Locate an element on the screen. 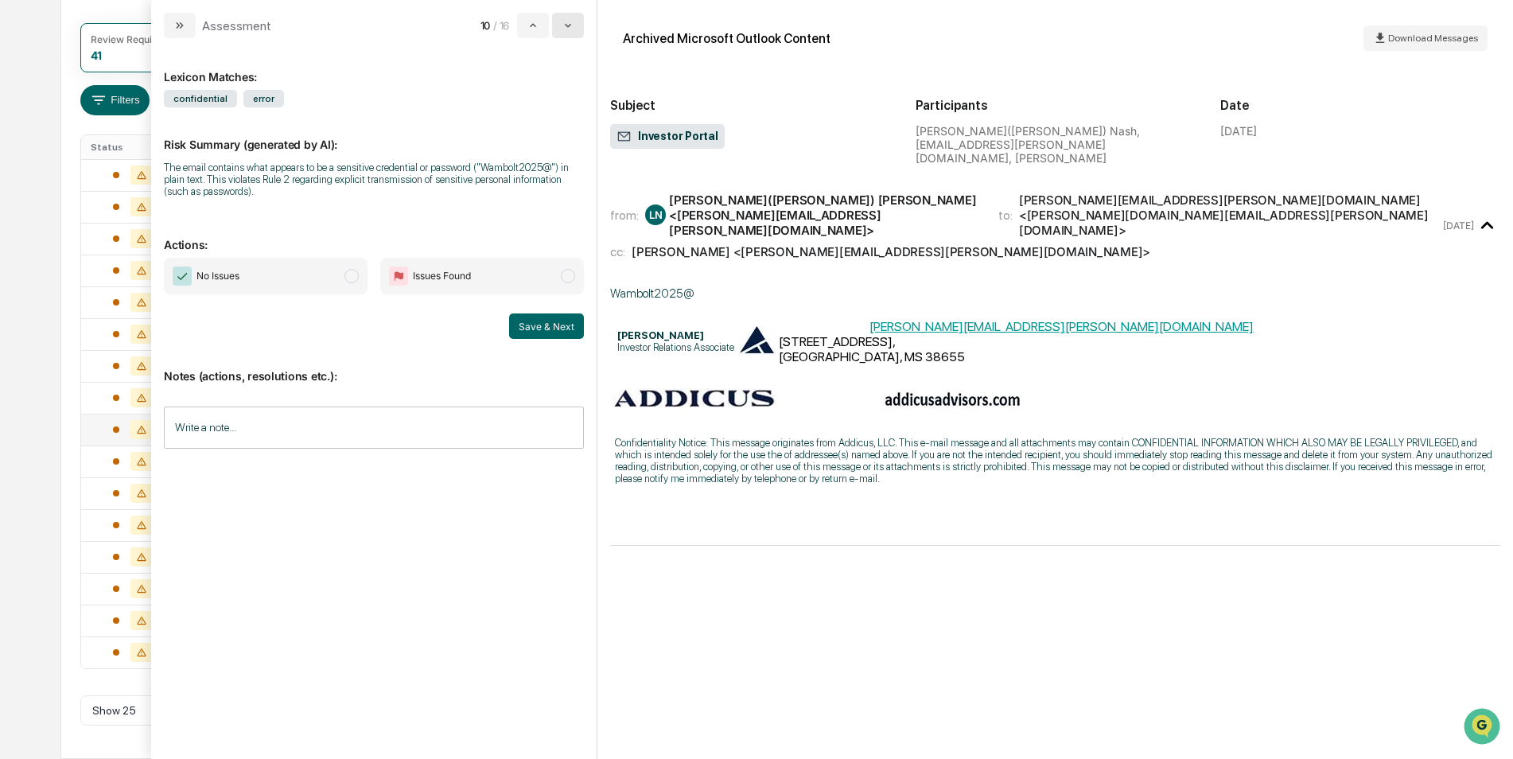 This screenshot has height=759, width=1513. time: Wednesday, September 3, 2025 at 4:02:08 PM is located at coordinates (1458, 225).